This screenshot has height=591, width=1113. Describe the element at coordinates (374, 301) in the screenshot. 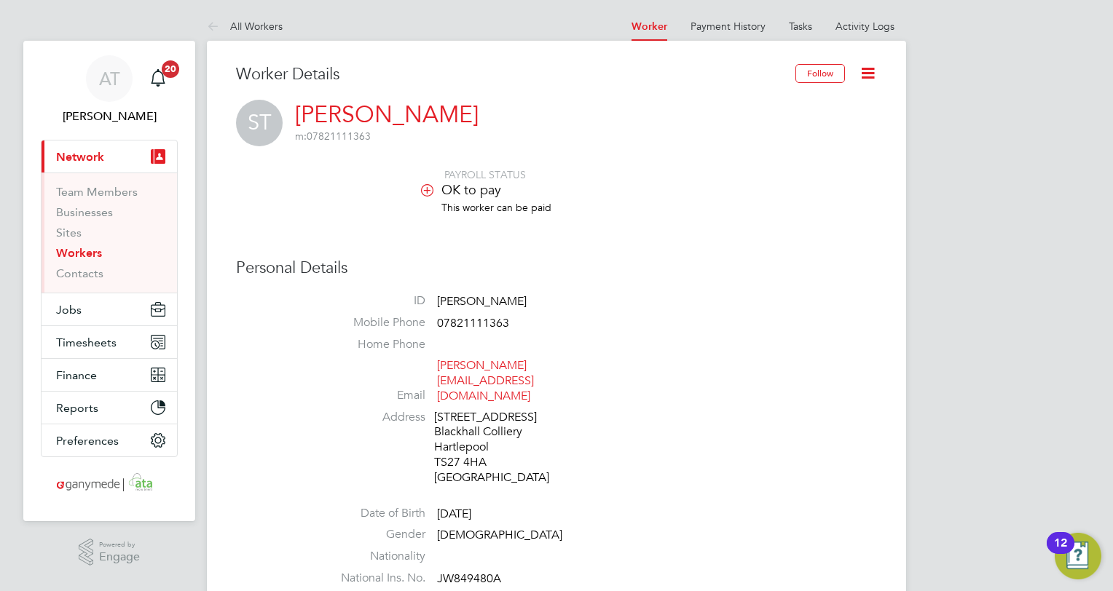

I see `label: ID` at that location.